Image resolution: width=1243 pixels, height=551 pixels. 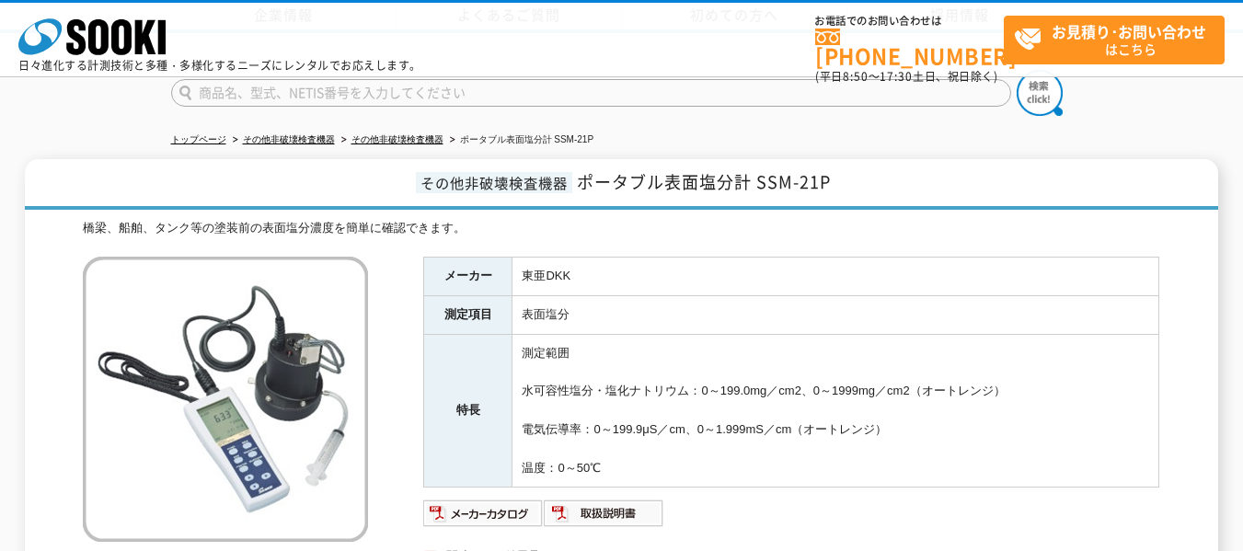 What do you see at coordinates (836, 277) in the screenshot?
I see `td: 東亜DKK` at bounding box center [836, 277].